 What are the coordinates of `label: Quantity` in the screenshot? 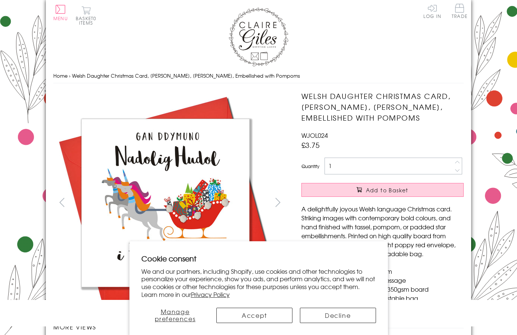 It's located at (310, 166).